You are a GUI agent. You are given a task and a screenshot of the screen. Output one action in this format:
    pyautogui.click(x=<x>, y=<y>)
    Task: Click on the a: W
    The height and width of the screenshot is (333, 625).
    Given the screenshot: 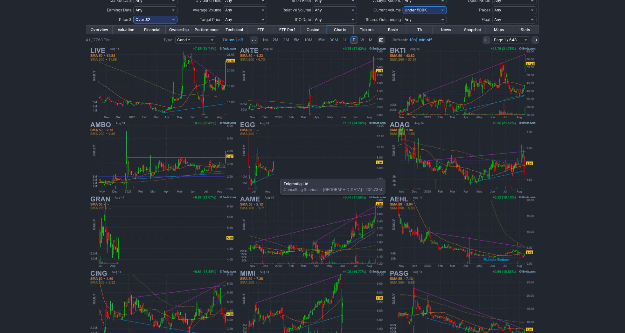 What is the action you would take?
    pyautogui.click(x=362, y=40)
    